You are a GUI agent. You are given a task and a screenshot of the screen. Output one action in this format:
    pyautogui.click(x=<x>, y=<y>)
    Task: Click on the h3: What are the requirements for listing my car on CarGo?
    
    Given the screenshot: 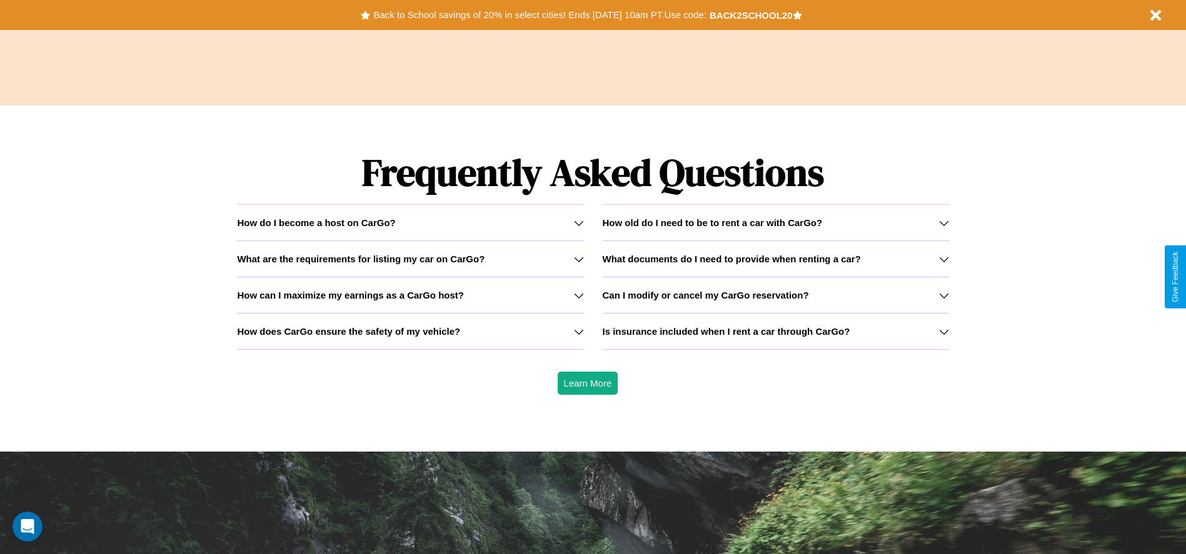 What is the action you would take?
    pyautogui.click(x=361, y=259)
    